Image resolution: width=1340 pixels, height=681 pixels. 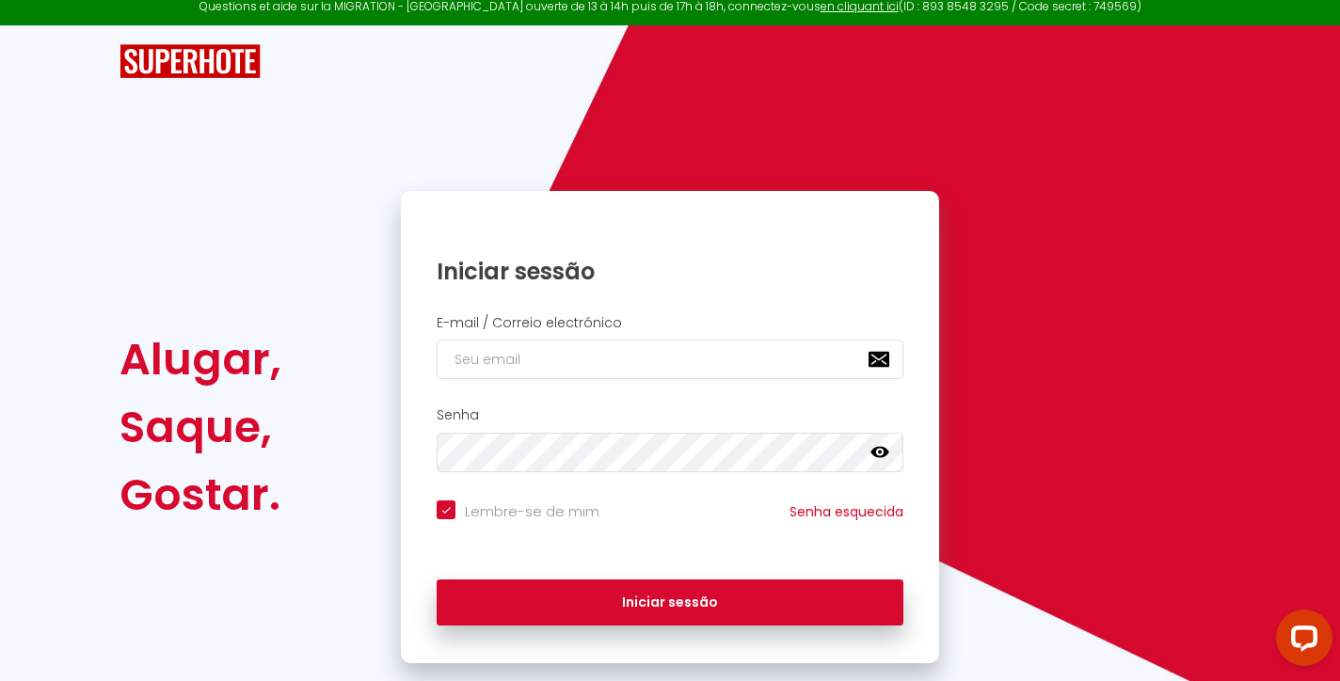 I want to click on div: Alugar,, so click(x=200, y=360).